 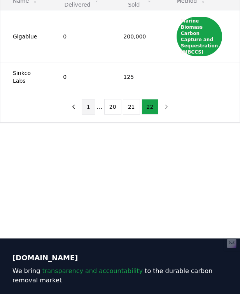 What do you see at coordinates (150, 107) in the screenshot?
I see `button: 22` at bounding box center [150, 107].